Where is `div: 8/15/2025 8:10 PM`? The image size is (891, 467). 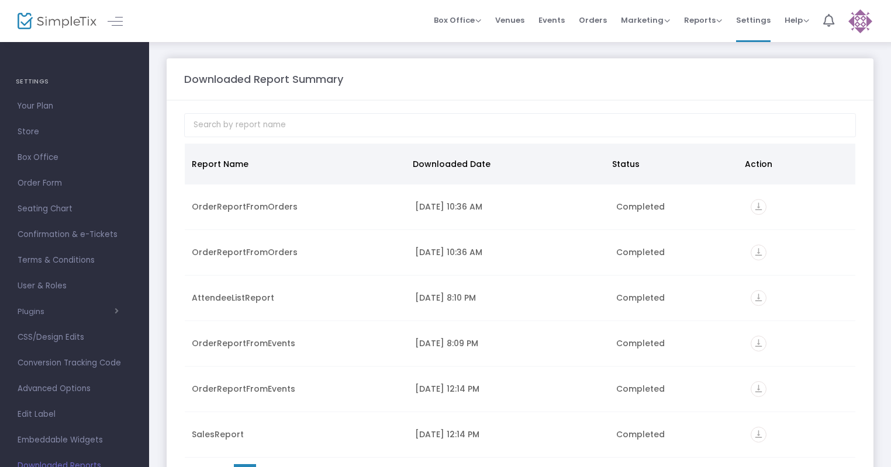 div: 8/15/2025 8:10 PM is located at coordinates (508, 298).